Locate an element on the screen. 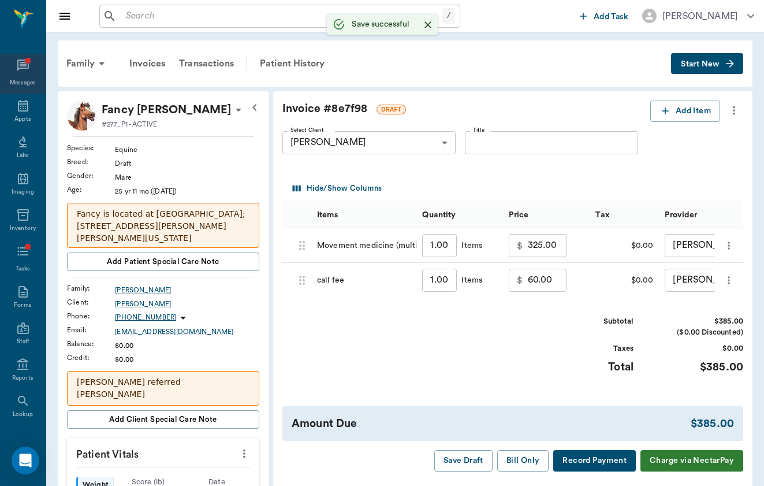 The height and width of the screenshot is (486, 764). span: Add client Special Care Note is located at coordinates (163, 419).